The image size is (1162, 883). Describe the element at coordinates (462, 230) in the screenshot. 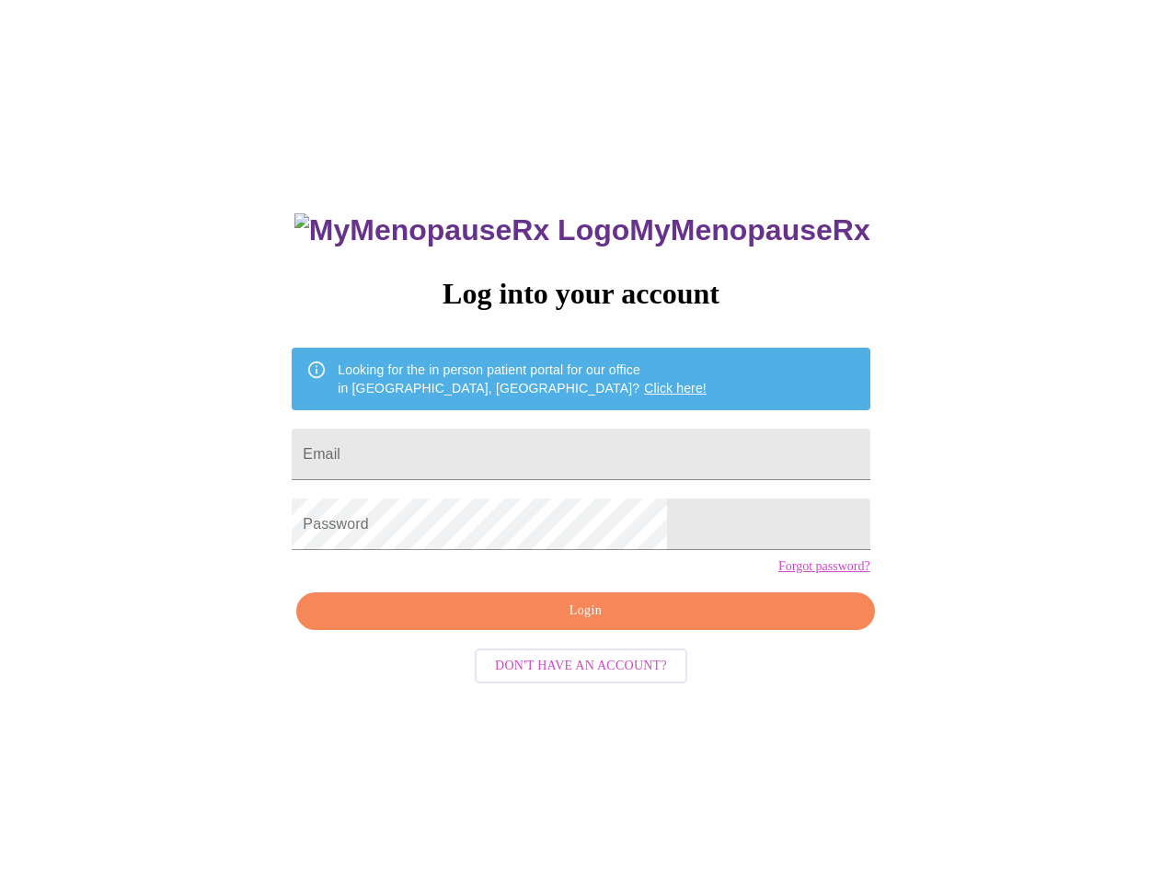

I see `img: MyMenopauseRx Logo` at that location.